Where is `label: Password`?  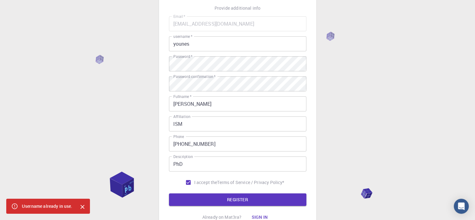
label: Password is located at coordinates (183, 56).